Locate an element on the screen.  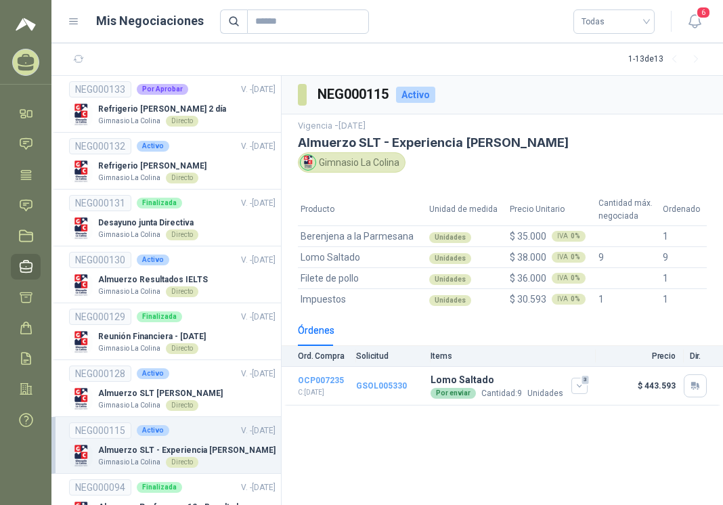
div: Por Aprobar is located at coordinates (163, 89).